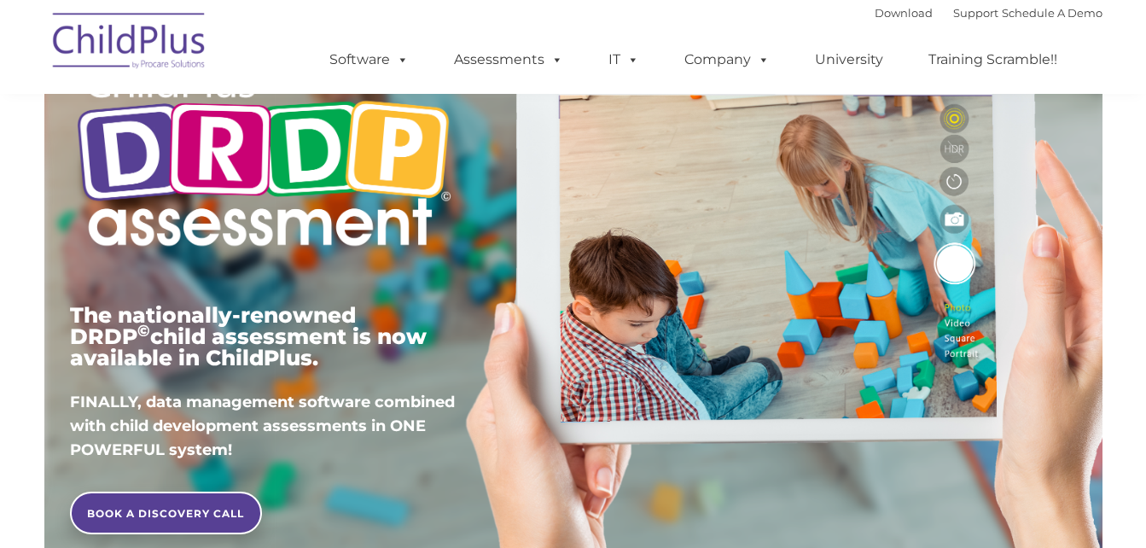 The height and width of the screenshot is (548, 1146). What do you see at coordinates (508, 60) in the screenshot?
I see `a: Assessments` at bounding box center [508, 60].